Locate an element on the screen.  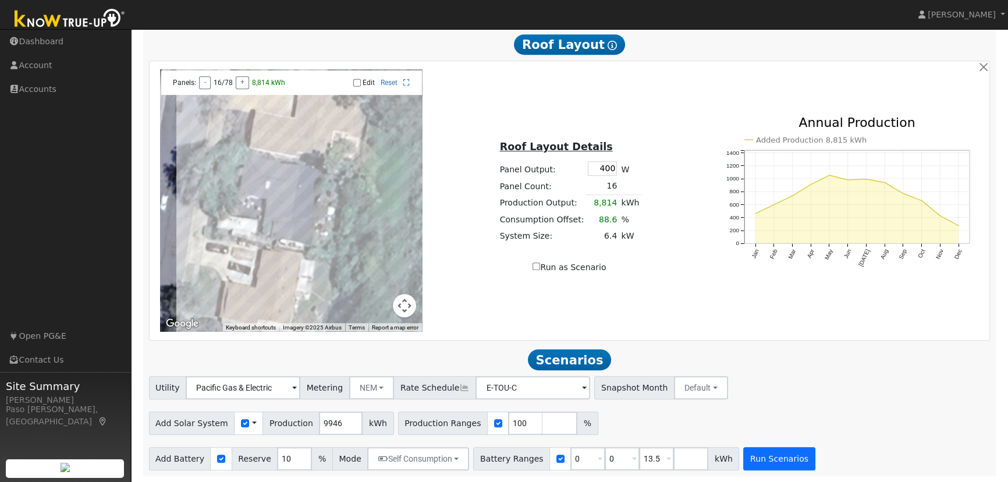
label: Run as Scenario is located at coordinates (569, 267).